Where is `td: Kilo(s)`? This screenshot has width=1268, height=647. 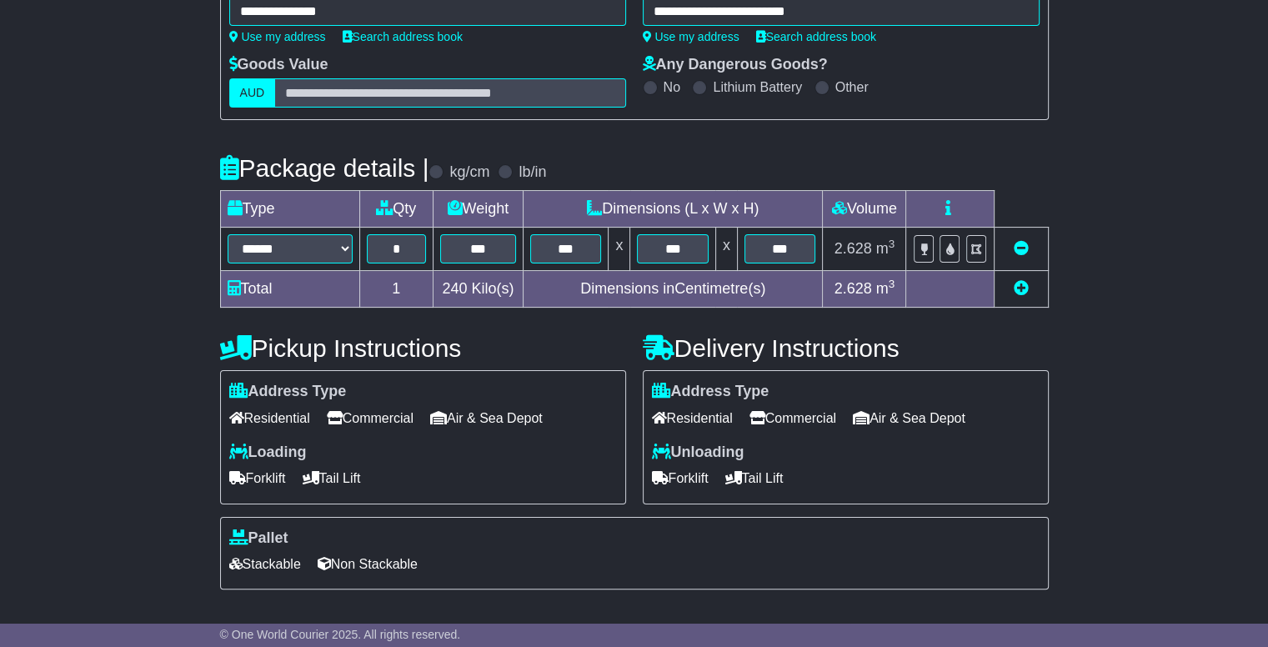
td: Kilo(s) is located at coordinates (478, 289).